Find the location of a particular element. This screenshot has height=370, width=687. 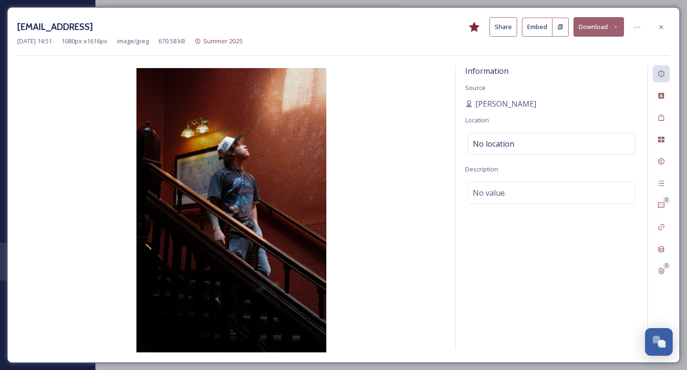

img: dmcguffey05%40gmail.com-DSC01390.jpeg is located at coordinates (231, 210).